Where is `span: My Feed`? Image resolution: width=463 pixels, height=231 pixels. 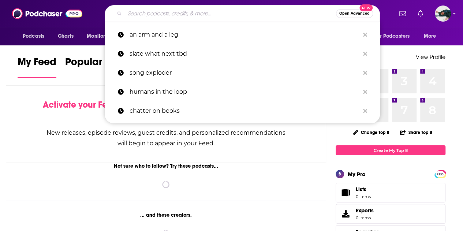
span: My Feed is located at coordinates (37, 64).